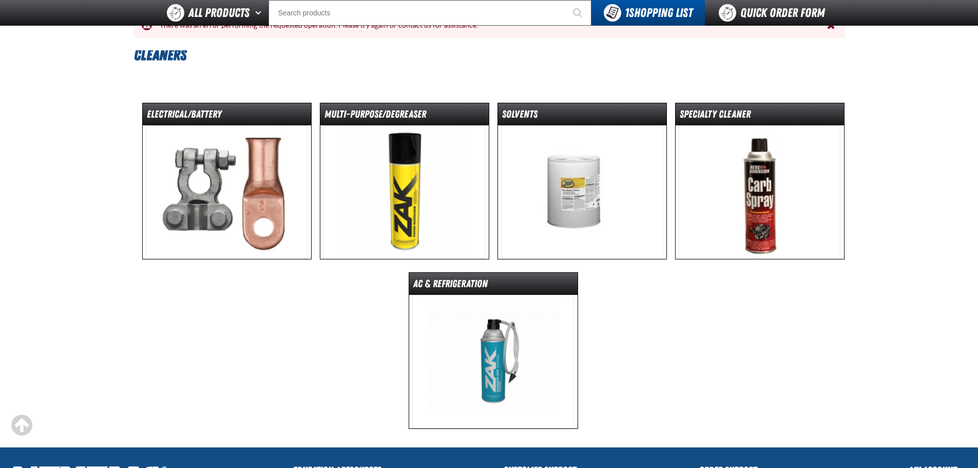 This screenshot has width=978, height=468. Describe the element at coordinates (582, 192) in the screenshot. I see `img: Solvents` at that location.